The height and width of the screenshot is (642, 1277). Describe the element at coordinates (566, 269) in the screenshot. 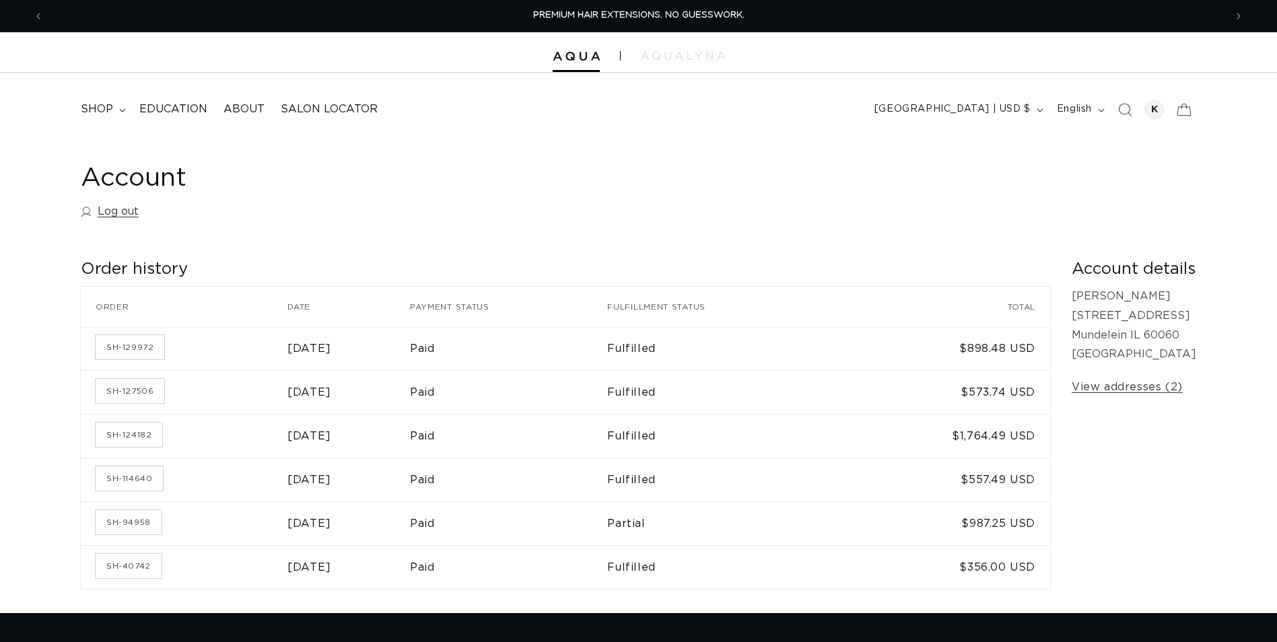

I see `h2: Order history` at that location.